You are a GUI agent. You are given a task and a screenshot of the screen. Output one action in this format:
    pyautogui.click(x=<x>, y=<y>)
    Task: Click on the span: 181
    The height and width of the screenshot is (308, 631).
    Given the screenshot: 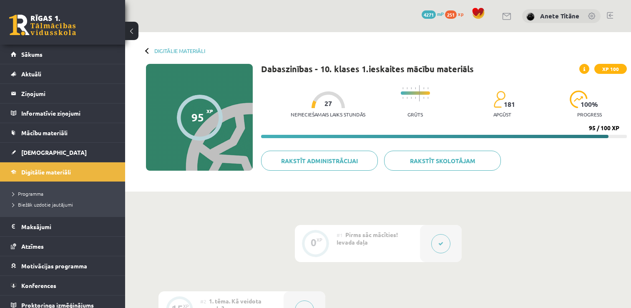 What is the action you would take?
    pyautogui.click(x=509, y=104)
    